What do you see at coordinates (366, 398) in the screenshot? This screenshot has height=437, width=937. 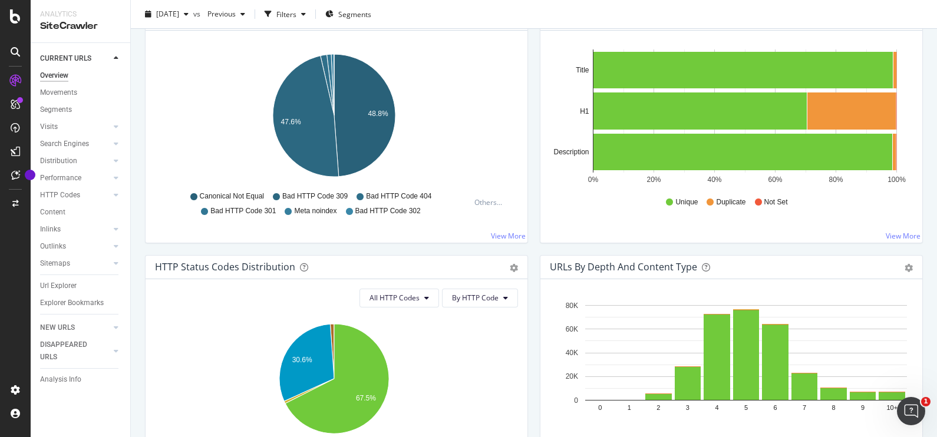 I see `text: 67.5%` at bounding box center [366, 398].